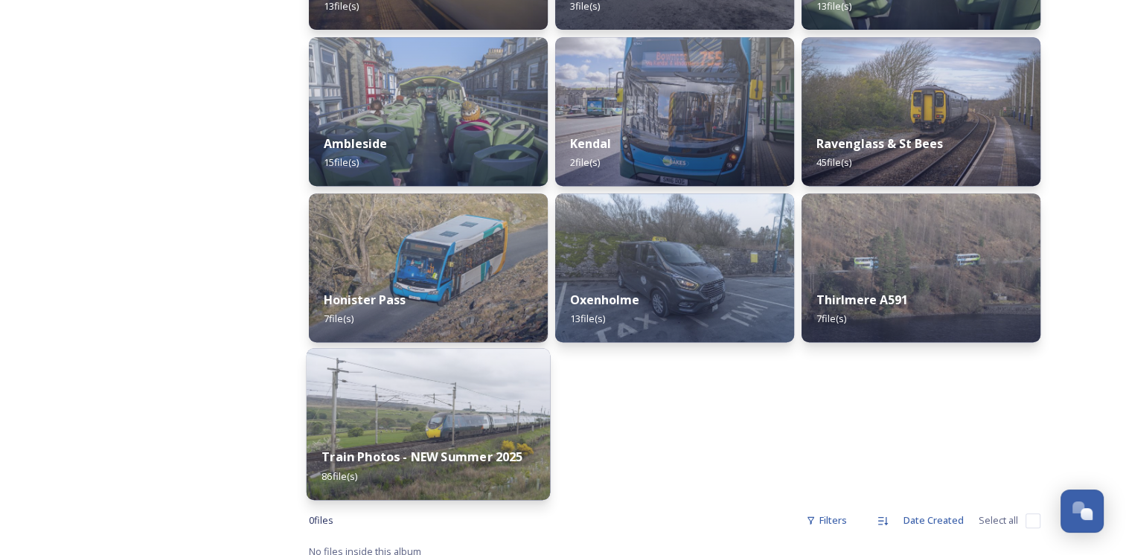 This screenshot has height=555, width=1126. I want to click on img: d2672185-b59e-4e38-92c2-8e340267915a.jpg, so click(428, 112).